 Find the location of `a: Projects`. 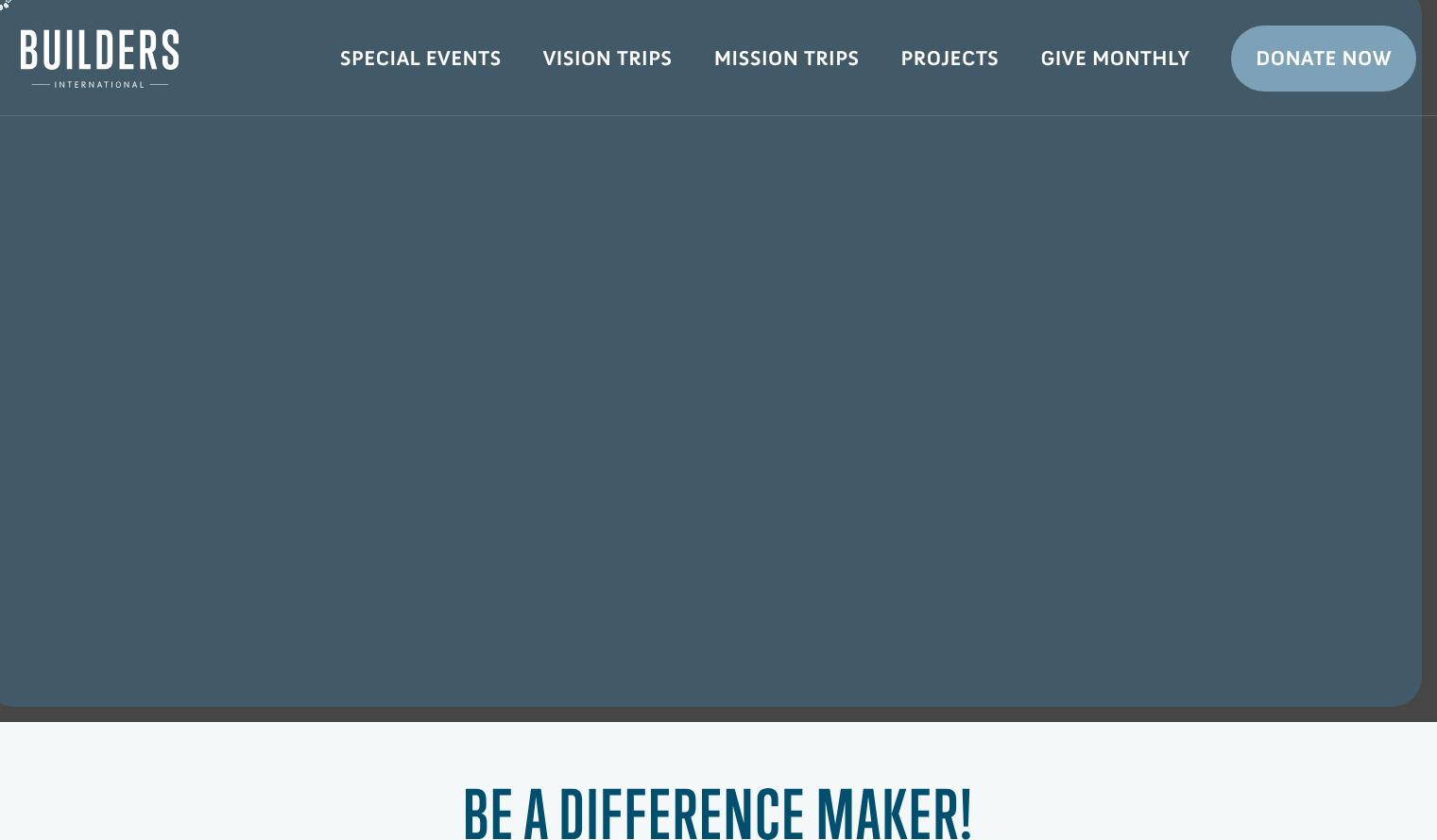

a: Projects is located at coordinates (951, 58).